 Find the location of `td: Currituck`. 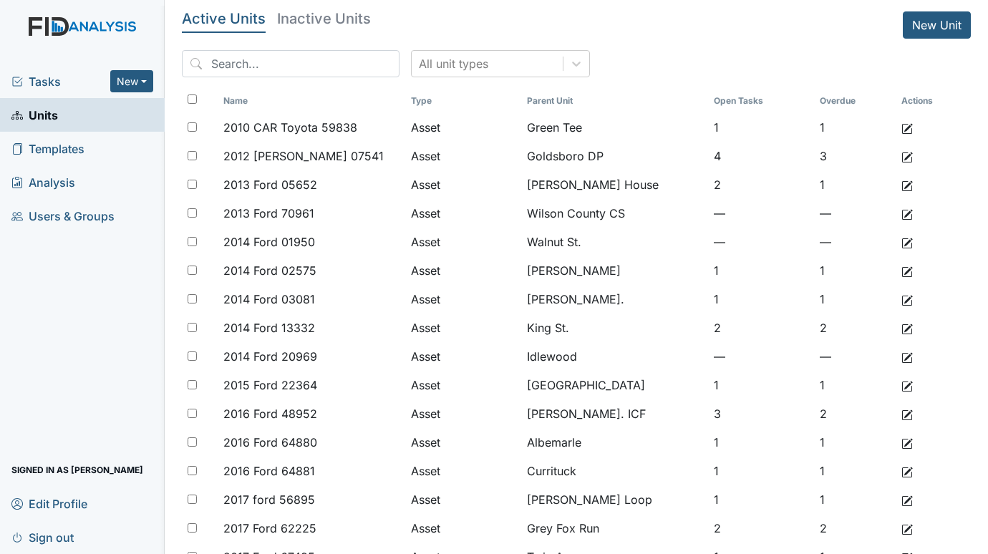

td: Currituck is located at coordinates (614, 471).